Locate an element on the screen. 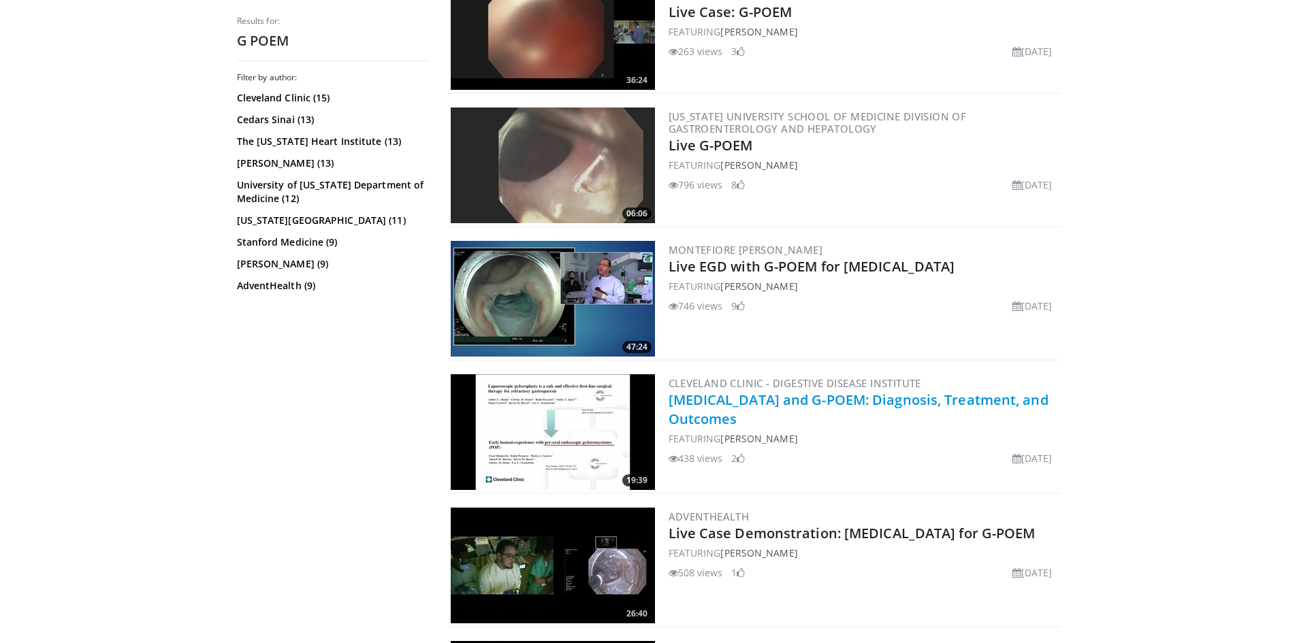  a: Cedars Sinai (13) is located at coordinates (330, 120).